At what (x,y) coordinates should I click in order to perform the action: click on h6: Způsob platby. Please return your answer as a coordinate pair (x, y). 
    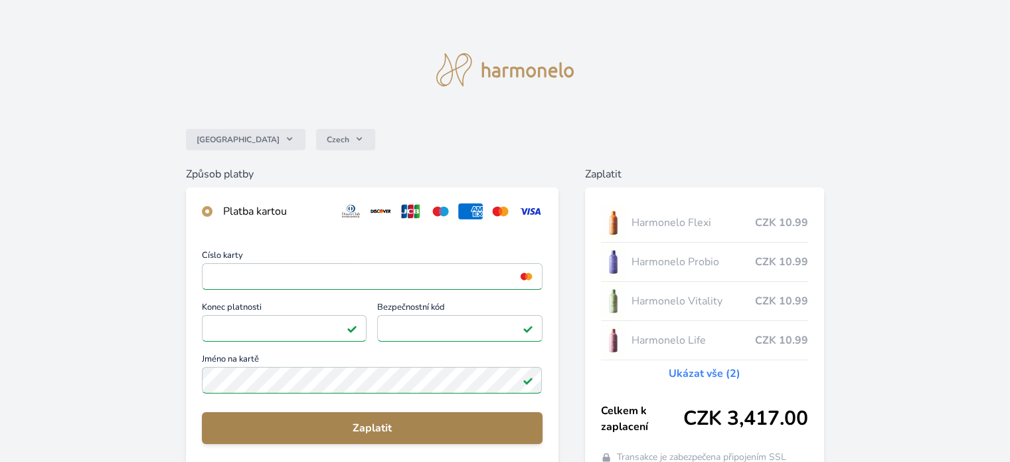
    Looking at the image, I should click on (372, 174).